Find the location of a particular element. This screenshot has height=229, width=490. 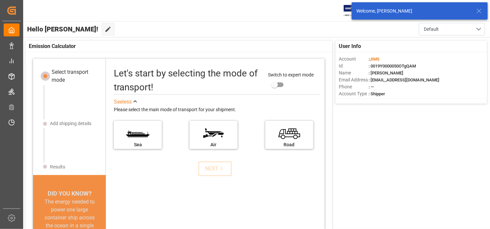

div: See less is located at coordinates (123, 102).